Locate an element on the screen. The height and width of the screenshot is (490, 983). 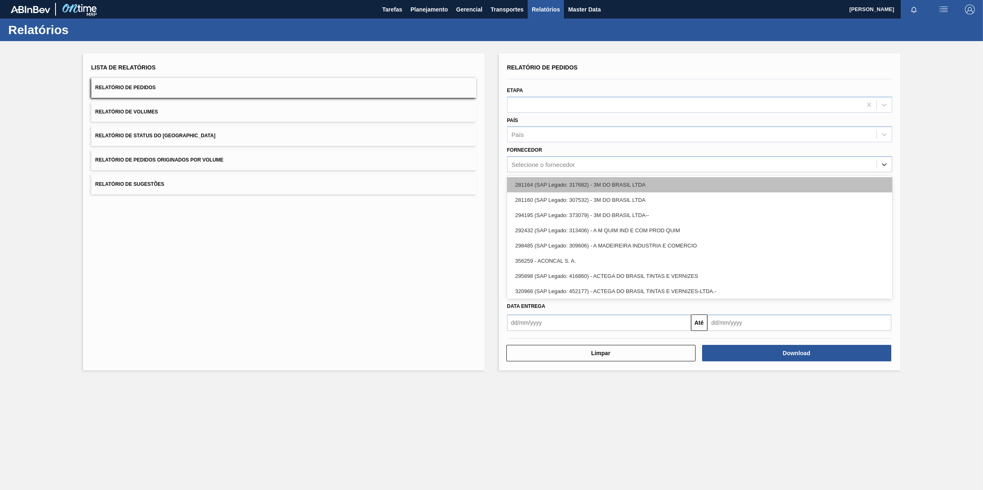
img: userActions is located at coordinates (944, 9).